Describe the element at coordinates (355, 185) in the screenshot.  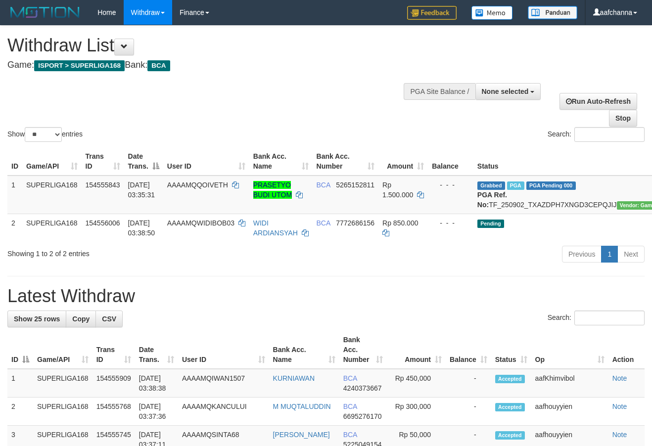
I see `span: Copy 5265152811 to clipboard` at that location.